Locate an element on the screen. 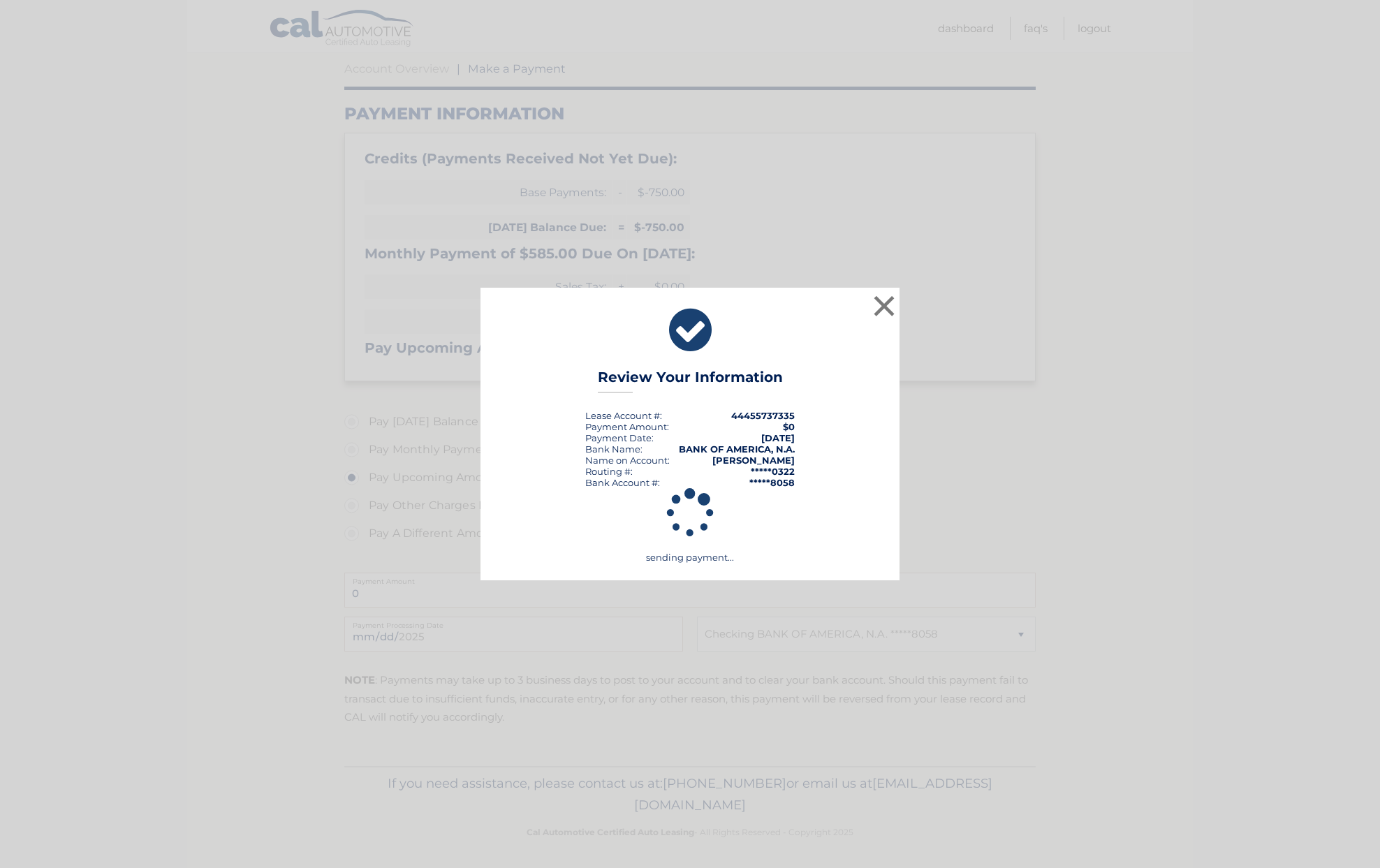 This screenshot has width=1380, height=868. div: Lease Account #: is located at coordinates (624, 415).